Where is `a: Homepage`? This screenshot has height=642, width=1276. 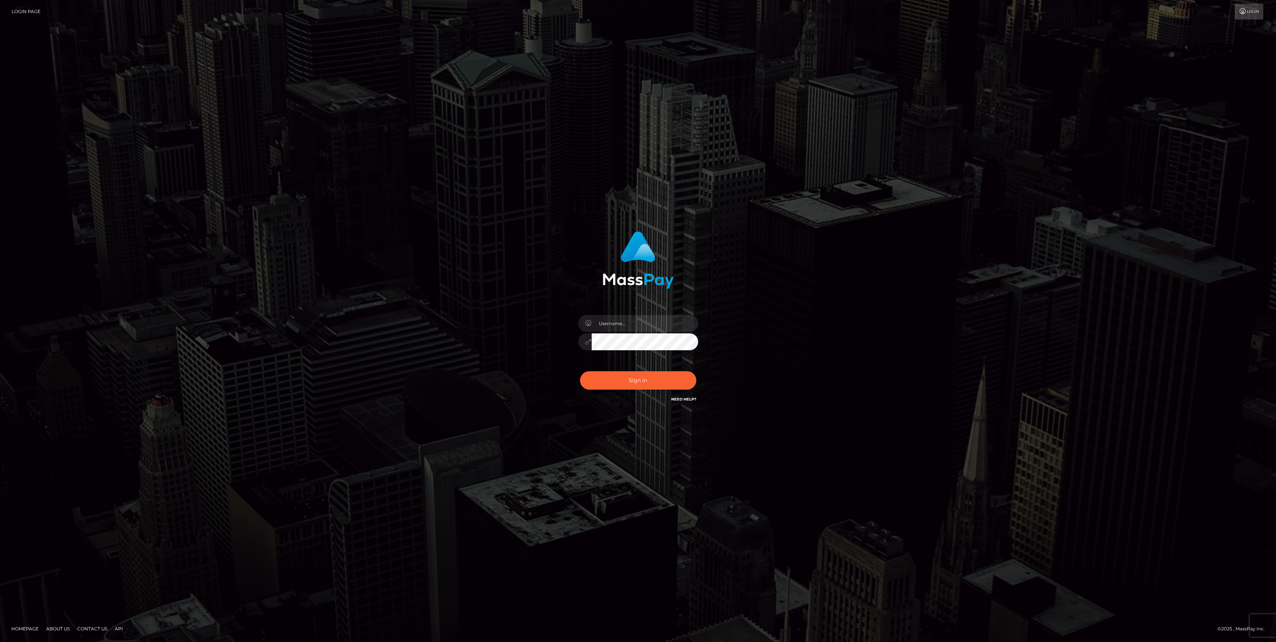
a: Homepage is located at coordinates (25, 628).